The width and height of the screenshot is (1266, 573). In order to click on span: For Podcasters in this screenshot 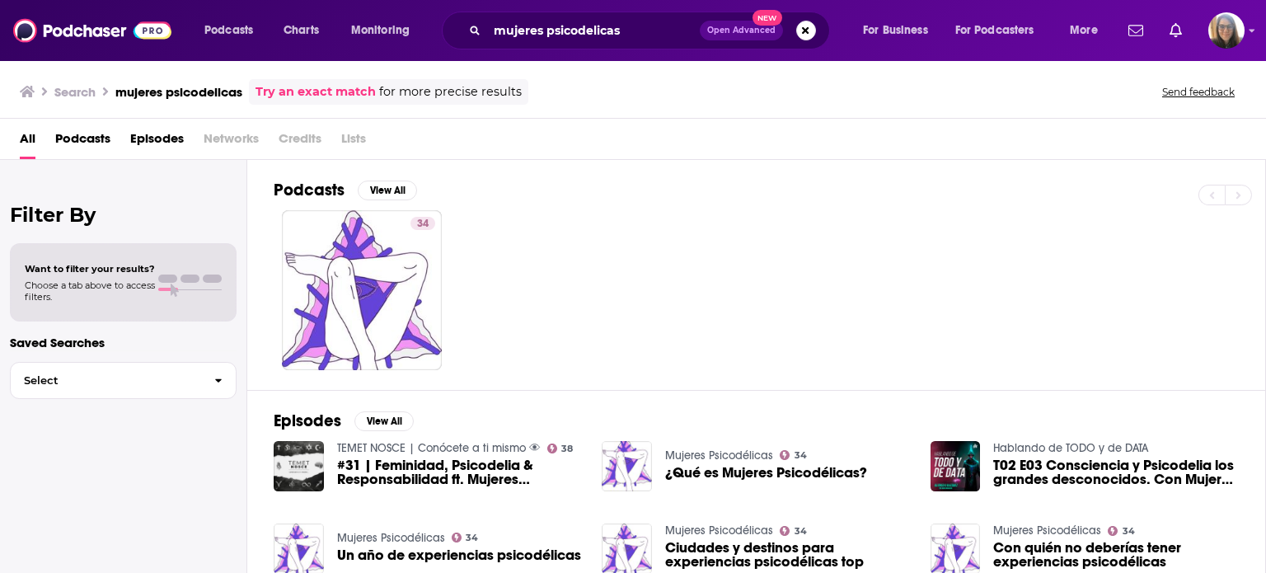, I will do `click(995, 31)`.